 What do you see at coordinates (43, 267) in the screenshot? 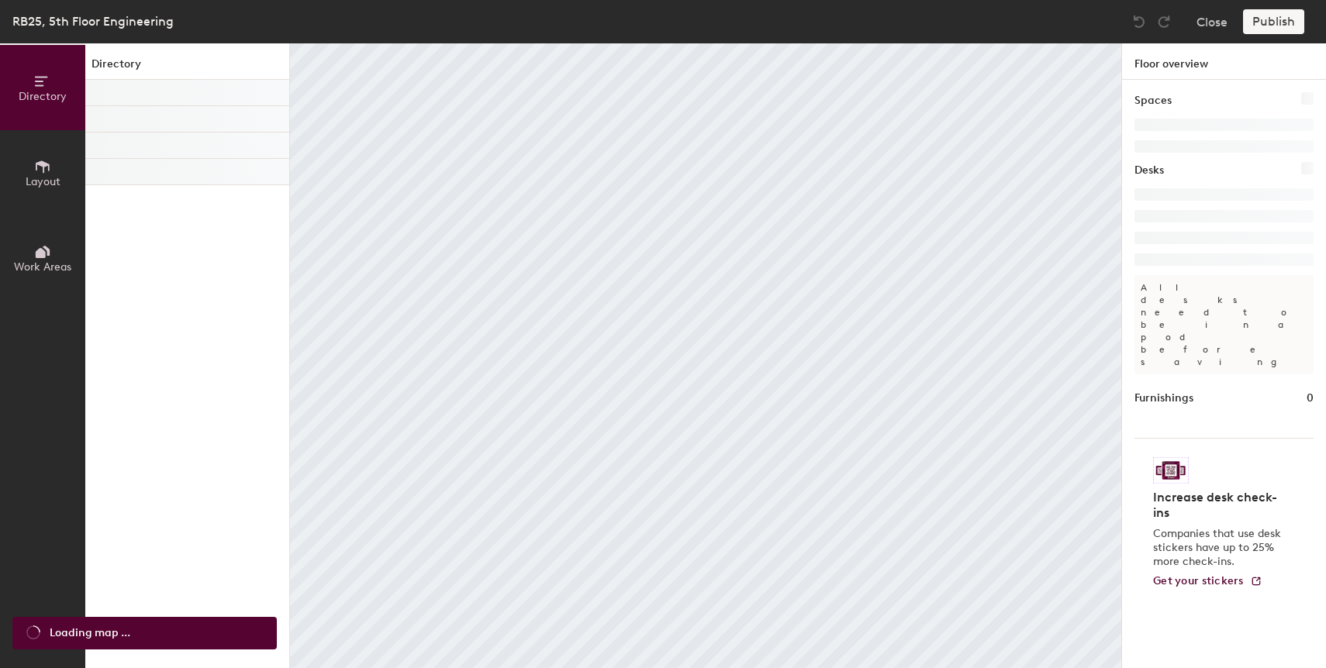
I see `span: Work Areas` at bounding box center [43, 267].